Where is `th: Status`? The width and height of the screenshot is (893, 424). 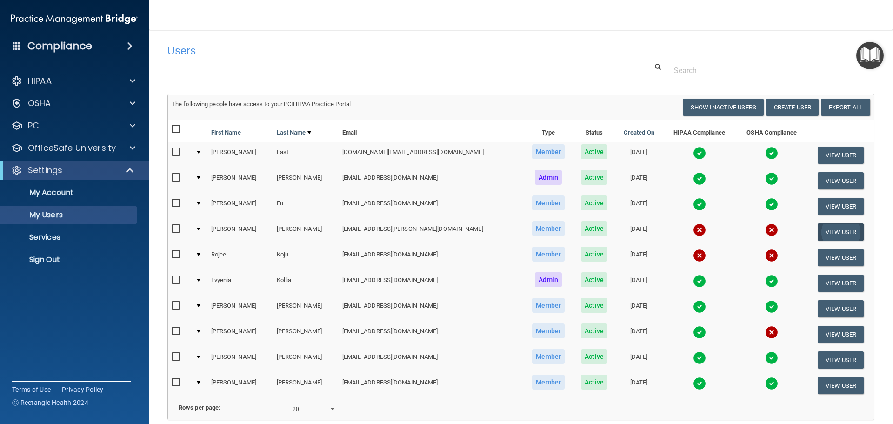 th: Status is located at coordinates (594, 131).